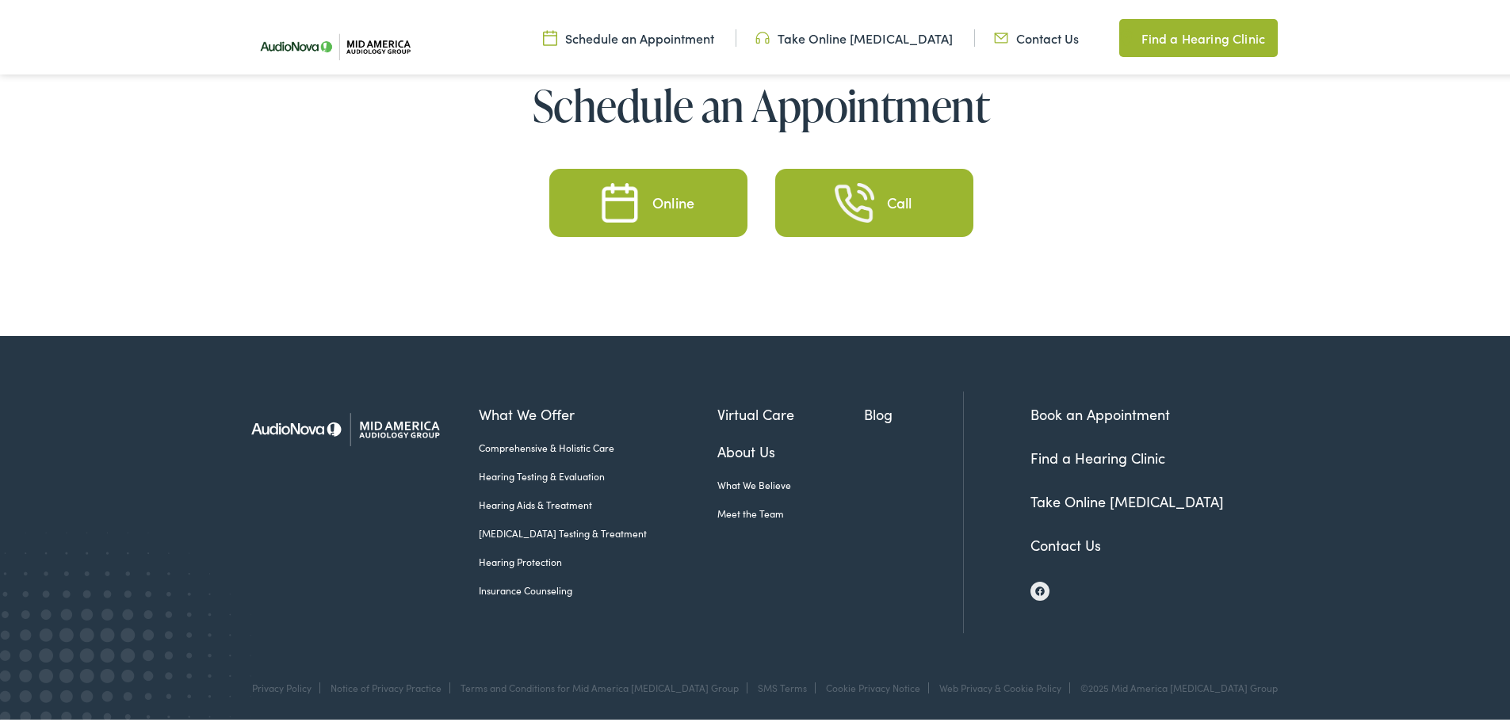 Image resolution: width=1510 pixels, height=722 pixels. I want to click on a: Schedule an Appointment Online, so click(649, 200).